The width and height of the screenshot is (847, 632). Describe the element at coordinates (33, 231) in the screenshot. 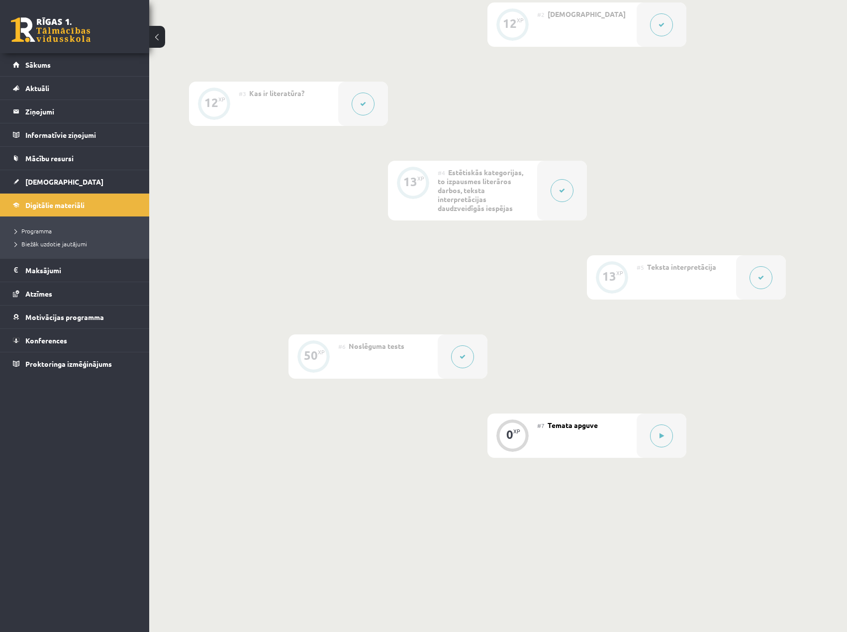

I see `span: Programma` at that location.